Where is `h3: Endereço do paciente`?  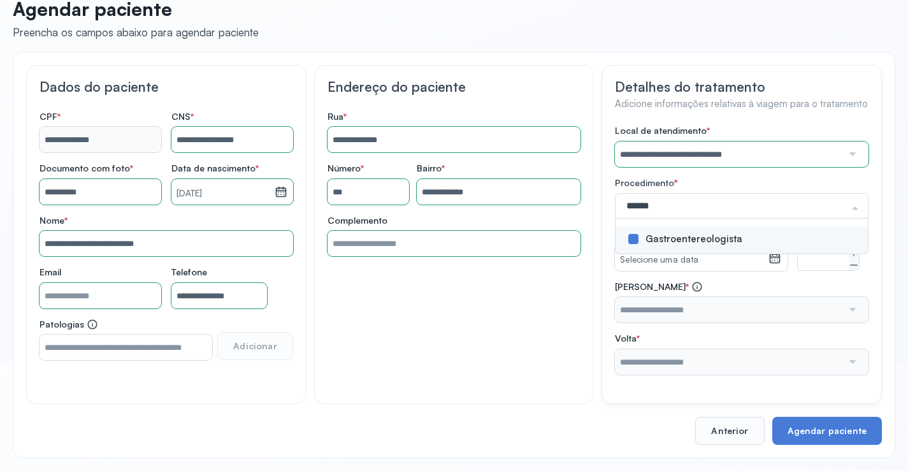 h3: Endereço do paciente is located at coordinates (454, 87).